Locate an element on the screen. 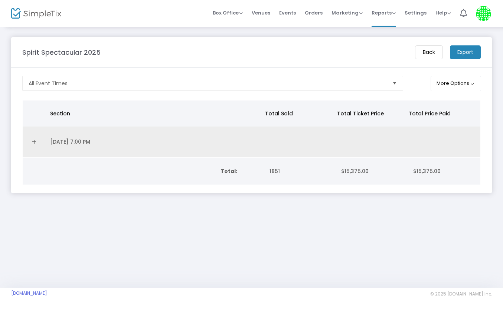 Image resolution: width=503 pixels, height=310 pixels. span: Total Price Paid is located at coordinates (430, 113).